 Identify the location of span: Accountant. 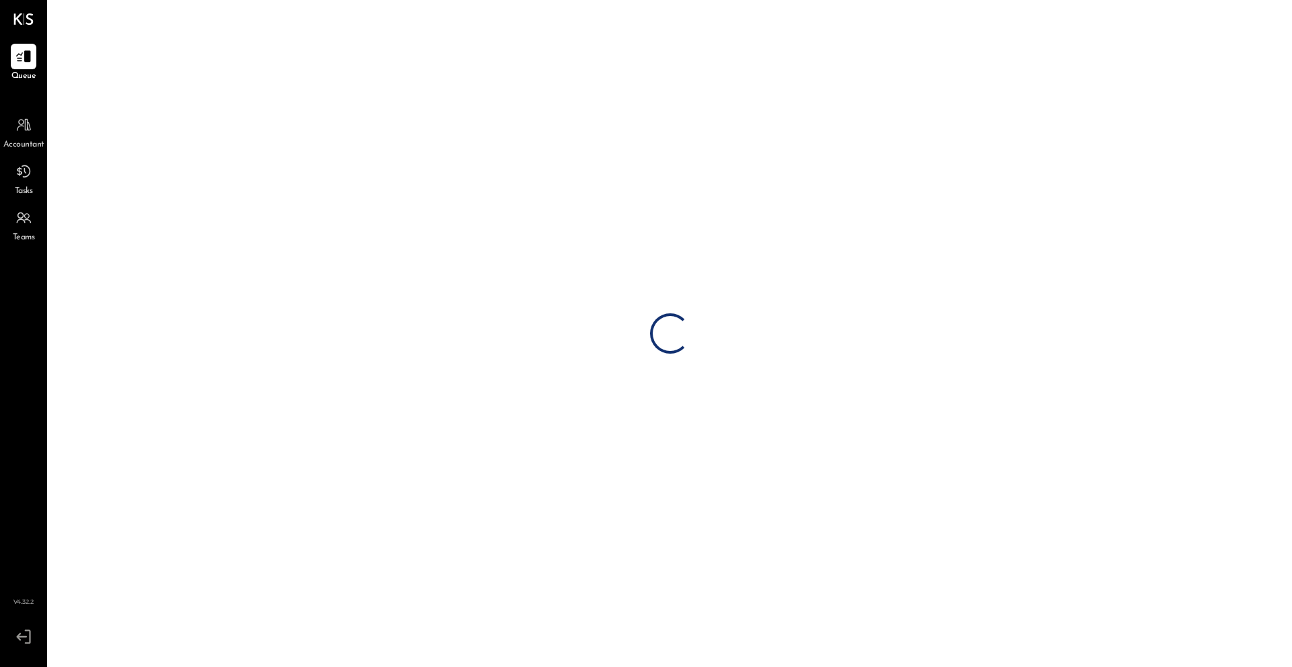
(24, 145).